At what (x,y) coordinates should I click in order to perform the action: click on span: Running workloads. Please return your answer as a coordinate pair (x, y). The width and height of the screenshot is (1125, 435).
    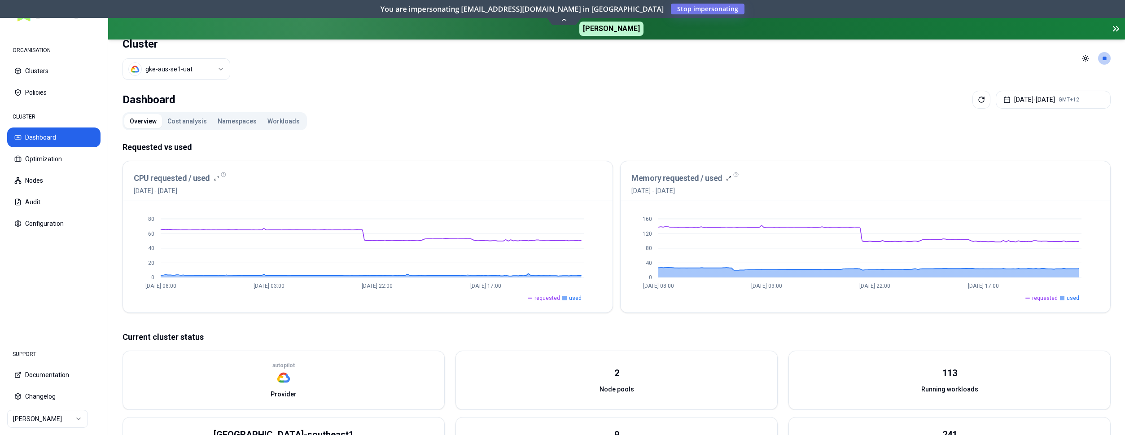
    Looking at the image, I should click on (950, 389).